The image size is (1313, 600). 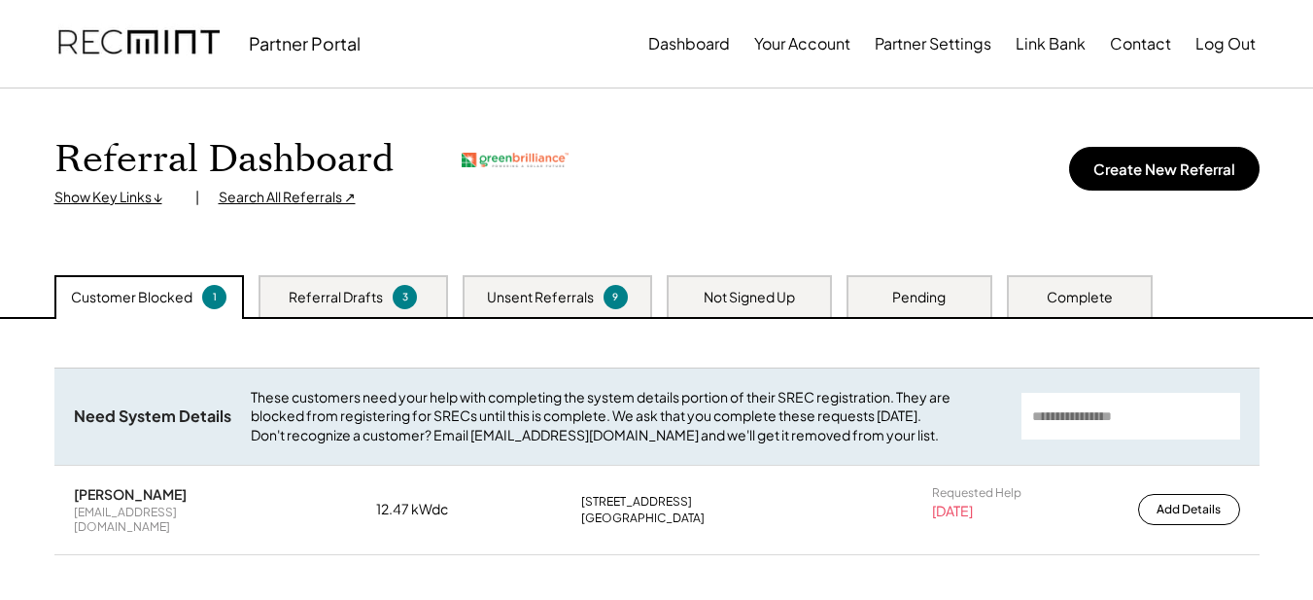 What do you see at coordinates (131, 297) in the screenshot?
I see `div: Customer Blocked` at bounding box center [131, 297].